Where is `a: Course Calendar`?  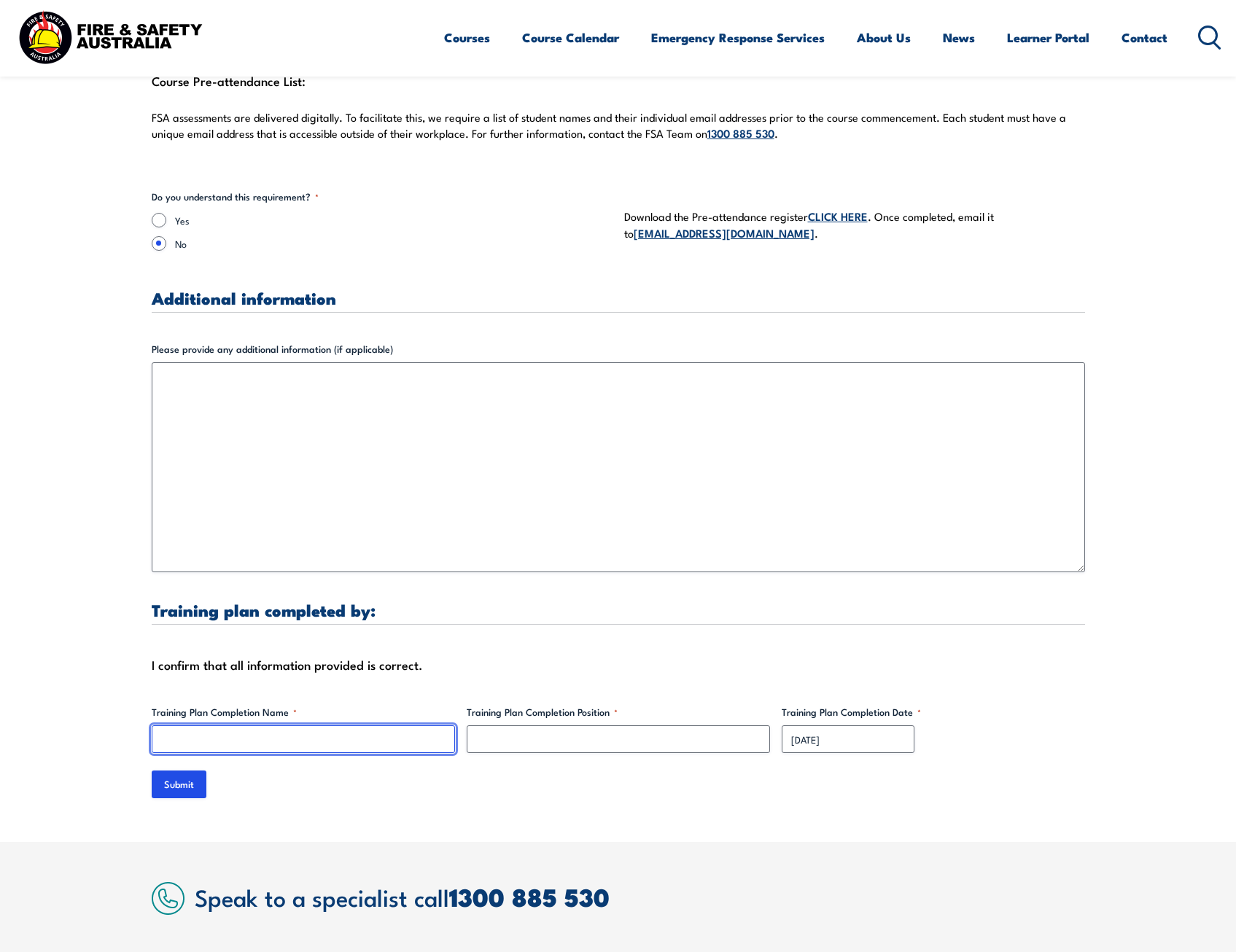 a: Course Calendar is located at coordinates (571, 37).